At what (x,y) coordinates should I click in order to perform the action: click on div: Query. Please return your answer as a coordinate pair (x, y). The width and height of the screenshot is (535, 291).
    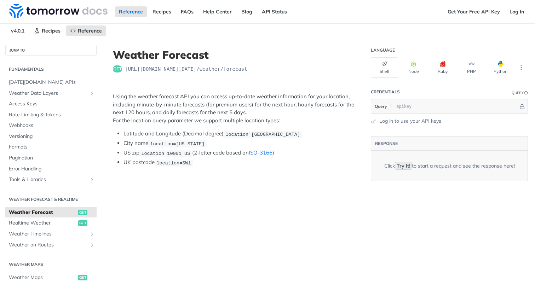
    Looking at the image, I should click on (518, 93).